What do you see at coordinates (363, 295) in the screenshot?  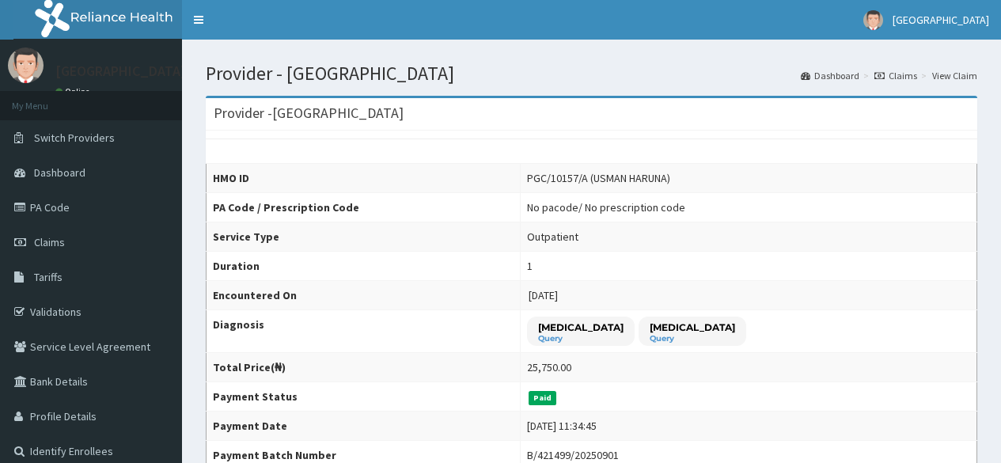 I see `th: Encountered On` at bounding box center [363, 295].